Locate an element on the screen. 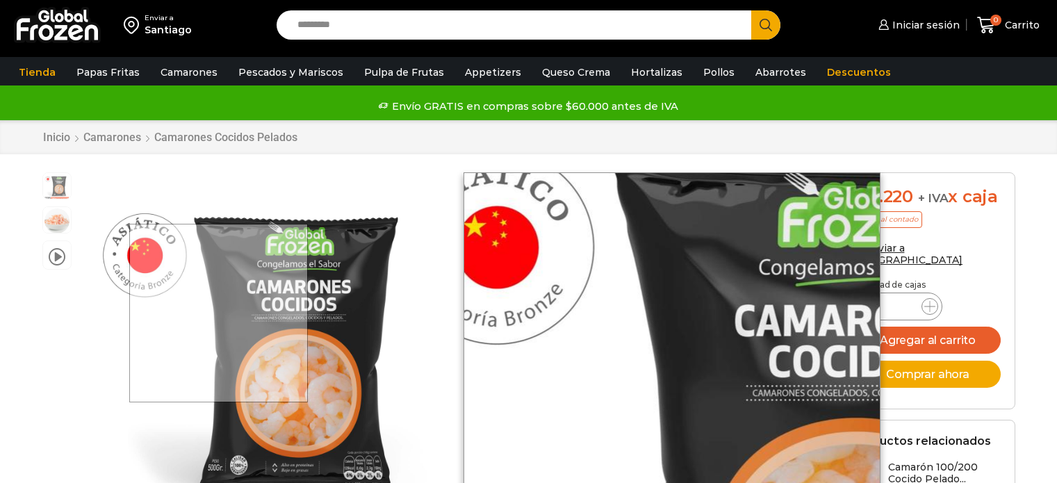 The image size is (1057, 483). a: Hortalizas is located at coordinates (657, 72).